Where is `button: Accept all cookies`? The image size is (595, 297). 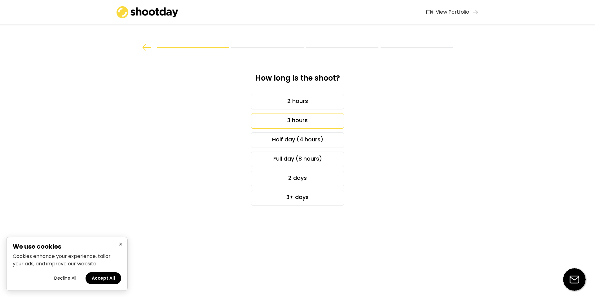 button: Accept all cookies is located at coordinates (103, 278).